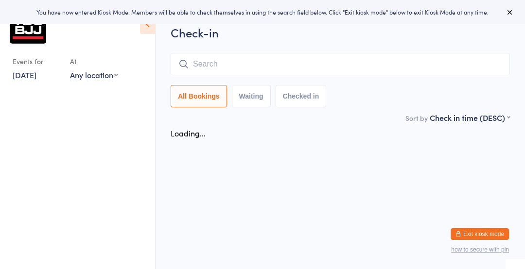 This screenshot has width=525, height=269. What do you see at coordinates (263, 12) in the screenshot?
I see `div: You have now entered Kiosk Mode. Members will be able to check themselves in using the search fie...` at bounding box center [263, 12].